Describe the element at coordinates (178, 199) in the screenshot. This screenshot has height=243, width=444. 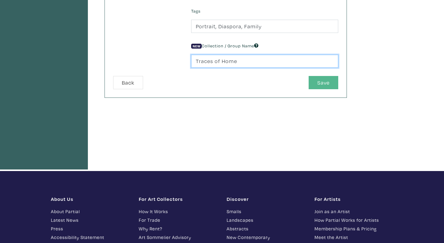
I see `h1: For Art Collectors` at that location.